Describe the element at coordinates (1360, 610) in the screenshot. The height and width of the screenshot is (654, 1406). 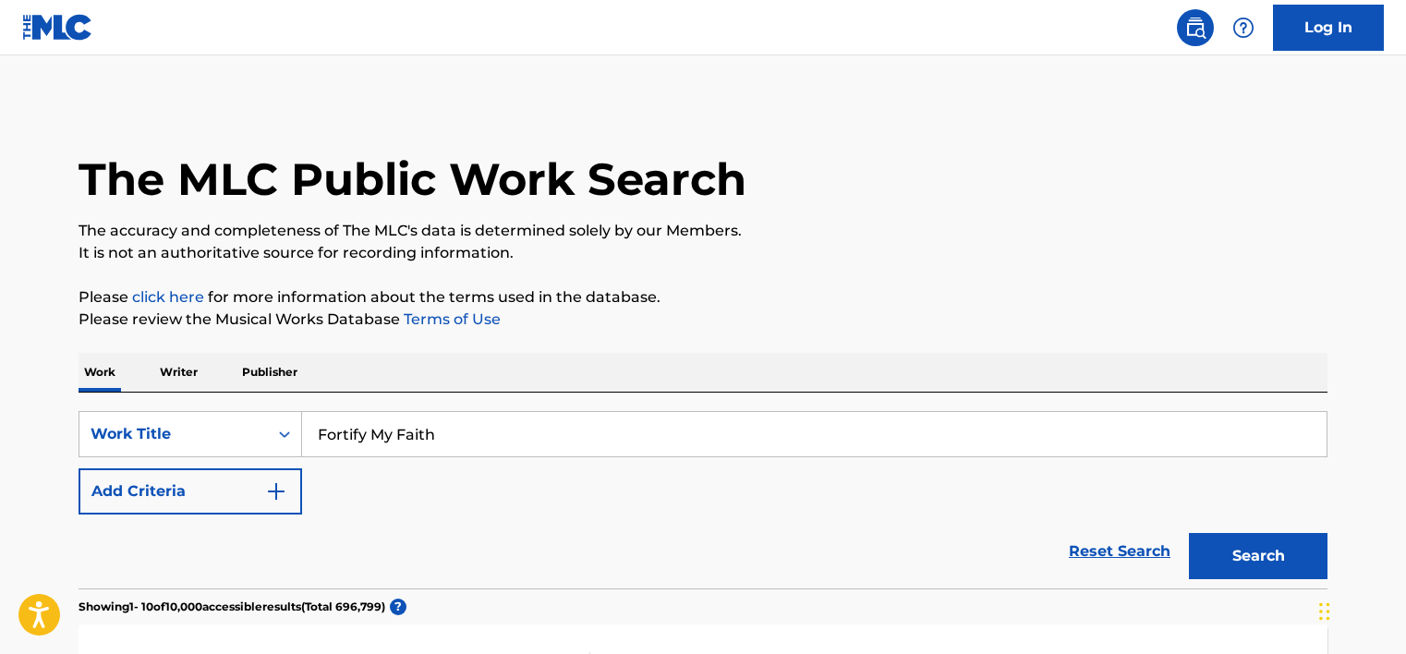
I see `div: চ্যাট উইজেট` at that location.